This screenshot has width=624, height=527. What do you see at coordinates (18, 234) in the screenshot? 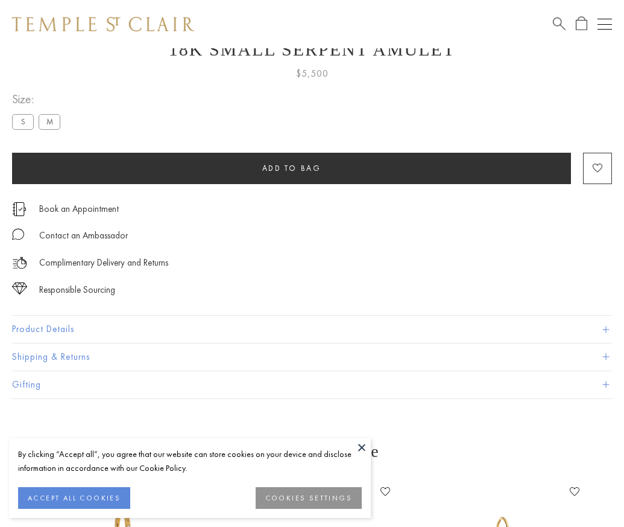
I see `img: MessageIcon-01_2.svg` at bounding box center [18, 234].